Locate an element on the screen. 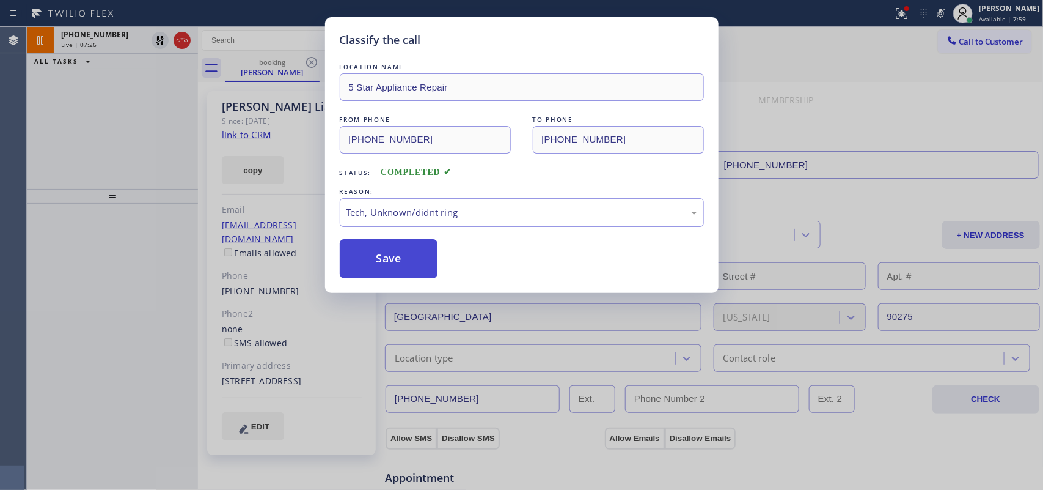 This screenshot has height=490, width=1043. div: LOCATION NAME is located at coordinates (522, 67).